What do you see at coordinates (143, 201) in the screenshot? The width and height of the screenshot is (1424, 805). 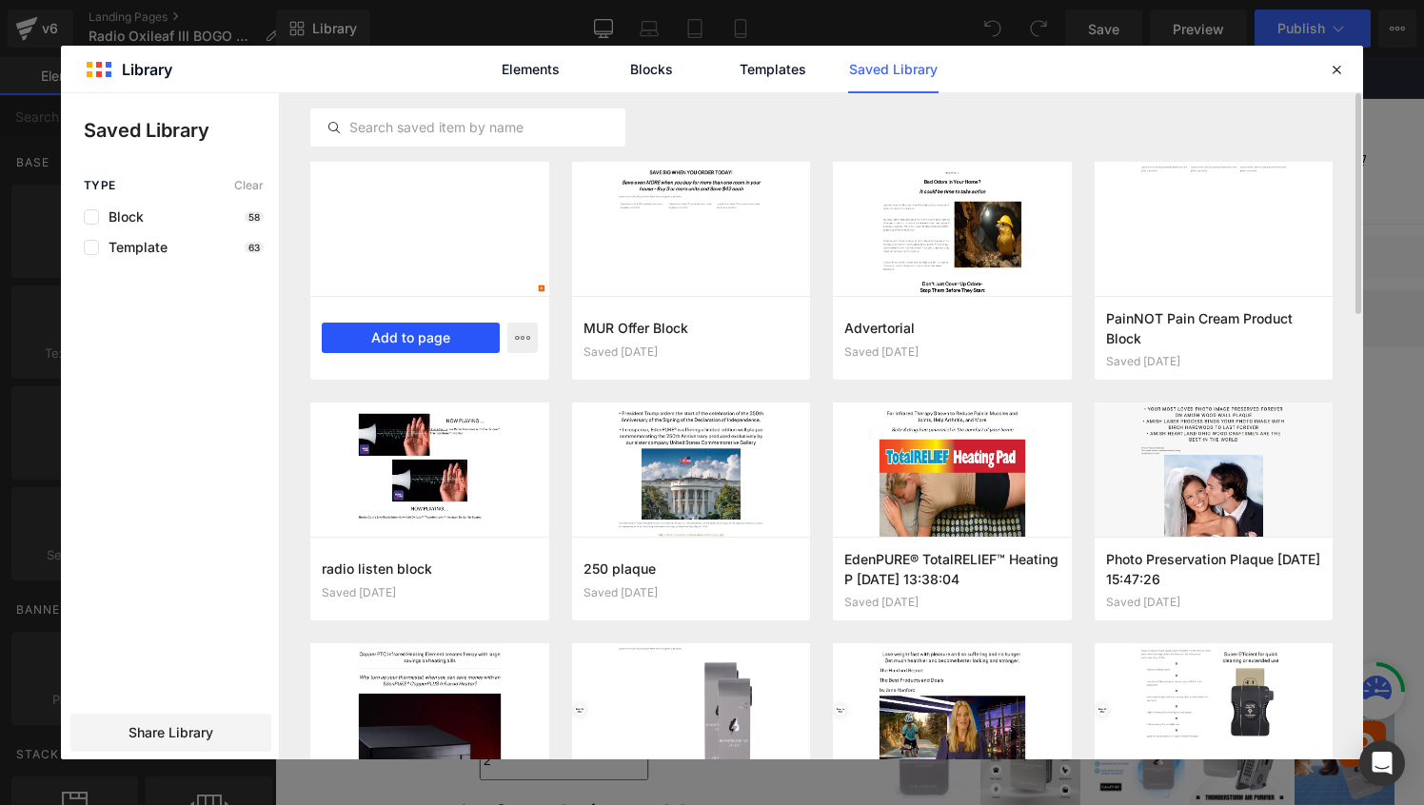 I see `strong: Order` at bounding box center [143, 201].